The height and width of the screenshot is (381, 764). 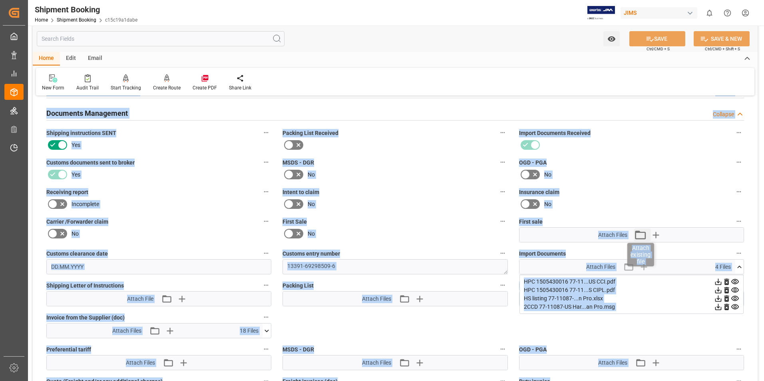 What do you see at coordinates (87, 113) in the screenshot?
I see `h2: Documents Management` at bounding box center [87, 113].